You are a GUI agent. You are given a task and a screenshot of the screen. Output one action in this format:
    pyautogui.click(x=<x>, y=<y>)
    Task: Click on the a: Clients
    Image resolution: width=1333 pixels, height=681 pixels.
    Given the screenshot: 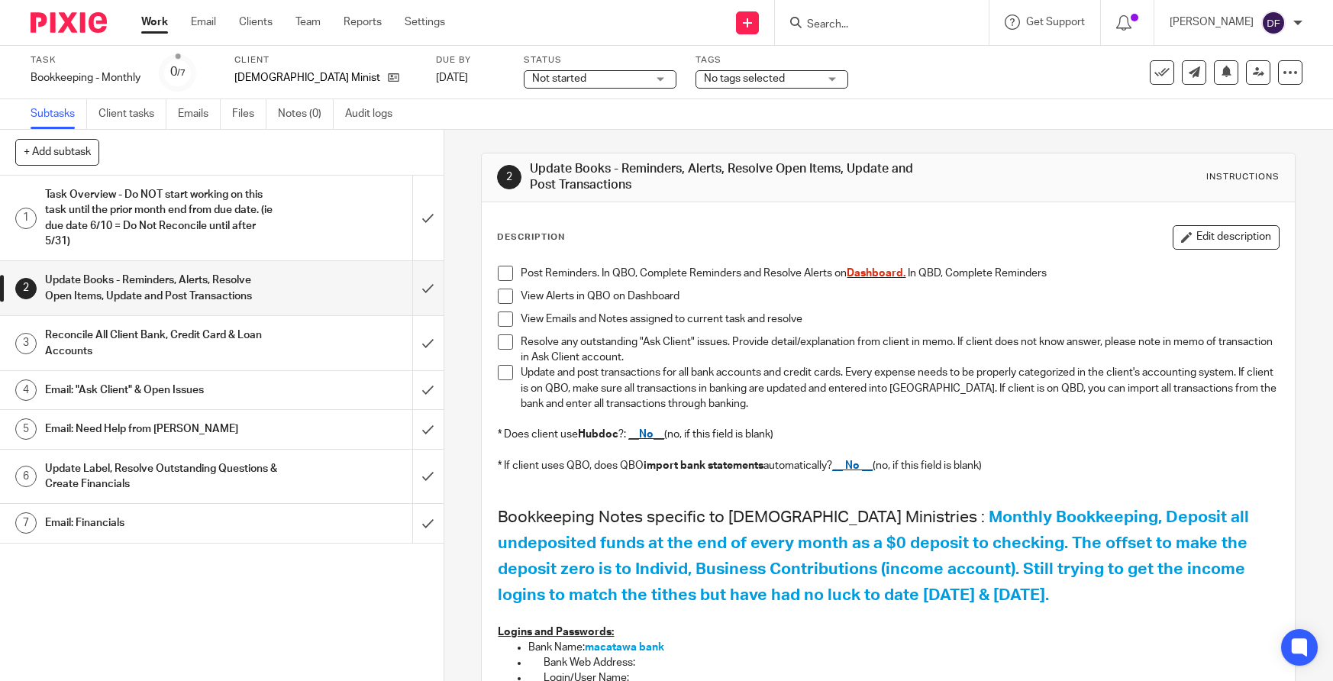 What is the action you would take?
    pyautogui.click(x=256, y=22)
    